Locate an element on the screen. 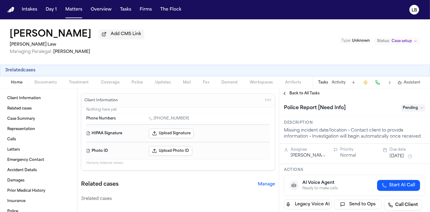 The width and height of the screenshot is (430, 212). p: 15 empty fields not shown. is located at coordinates (178, 163).